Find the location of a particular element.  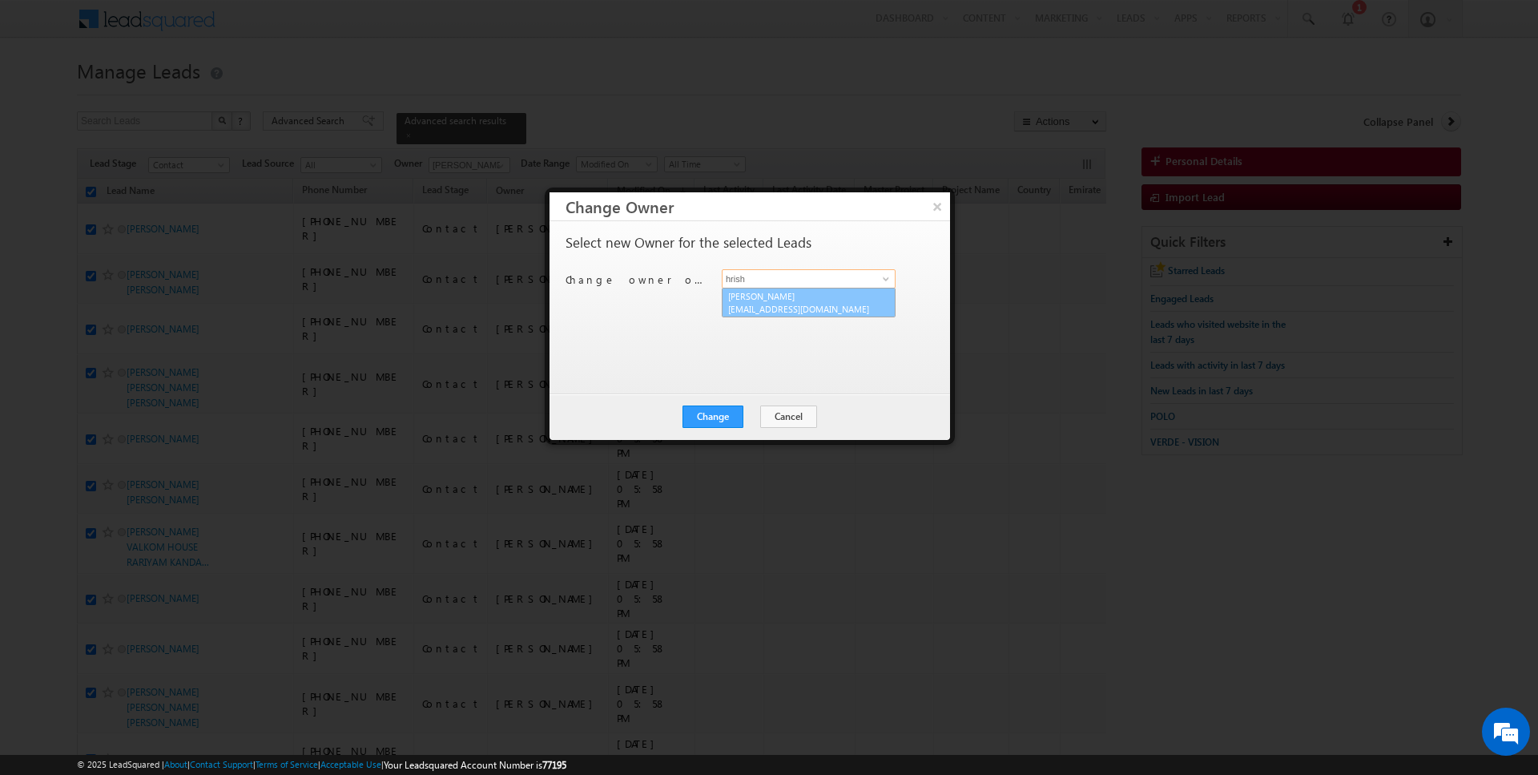

button: Cancel is located at coordinates (788, 417).